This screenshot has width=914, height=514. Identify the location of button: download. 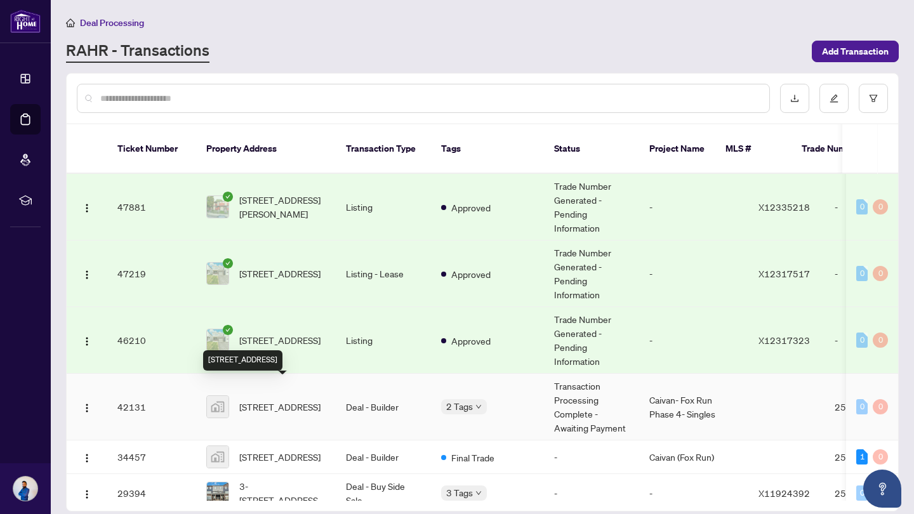
(795, 98).